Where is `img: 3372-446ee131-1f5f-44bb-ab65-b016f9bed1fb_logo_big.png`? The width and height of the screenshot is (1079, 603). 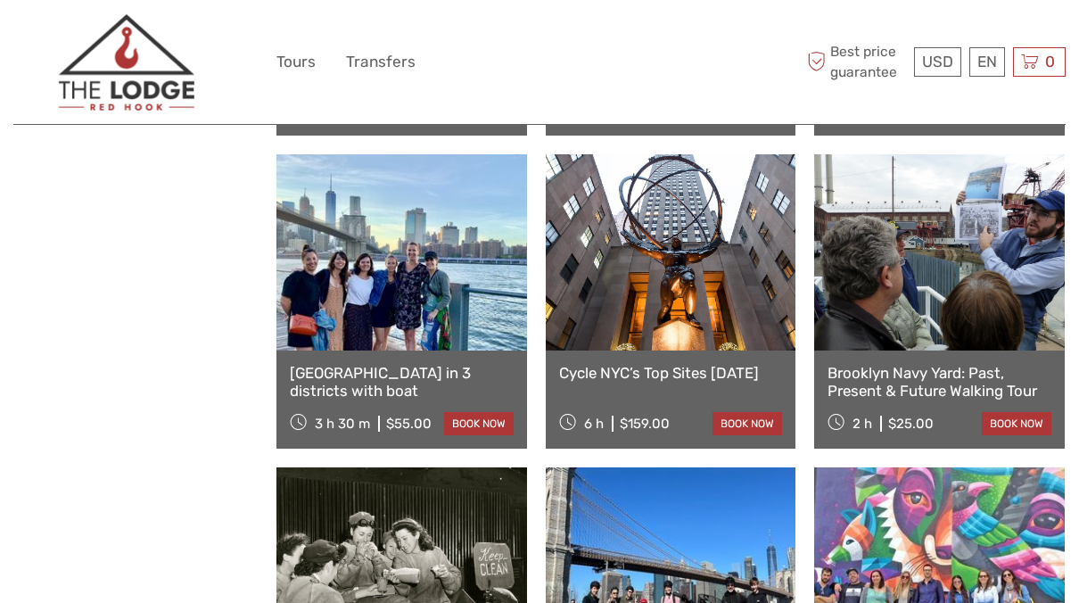 img: 3372-446ee131-1f5f-44bb-ab65-b016f9bed1fb_logo_big.png is located at coordinates (126, 62).